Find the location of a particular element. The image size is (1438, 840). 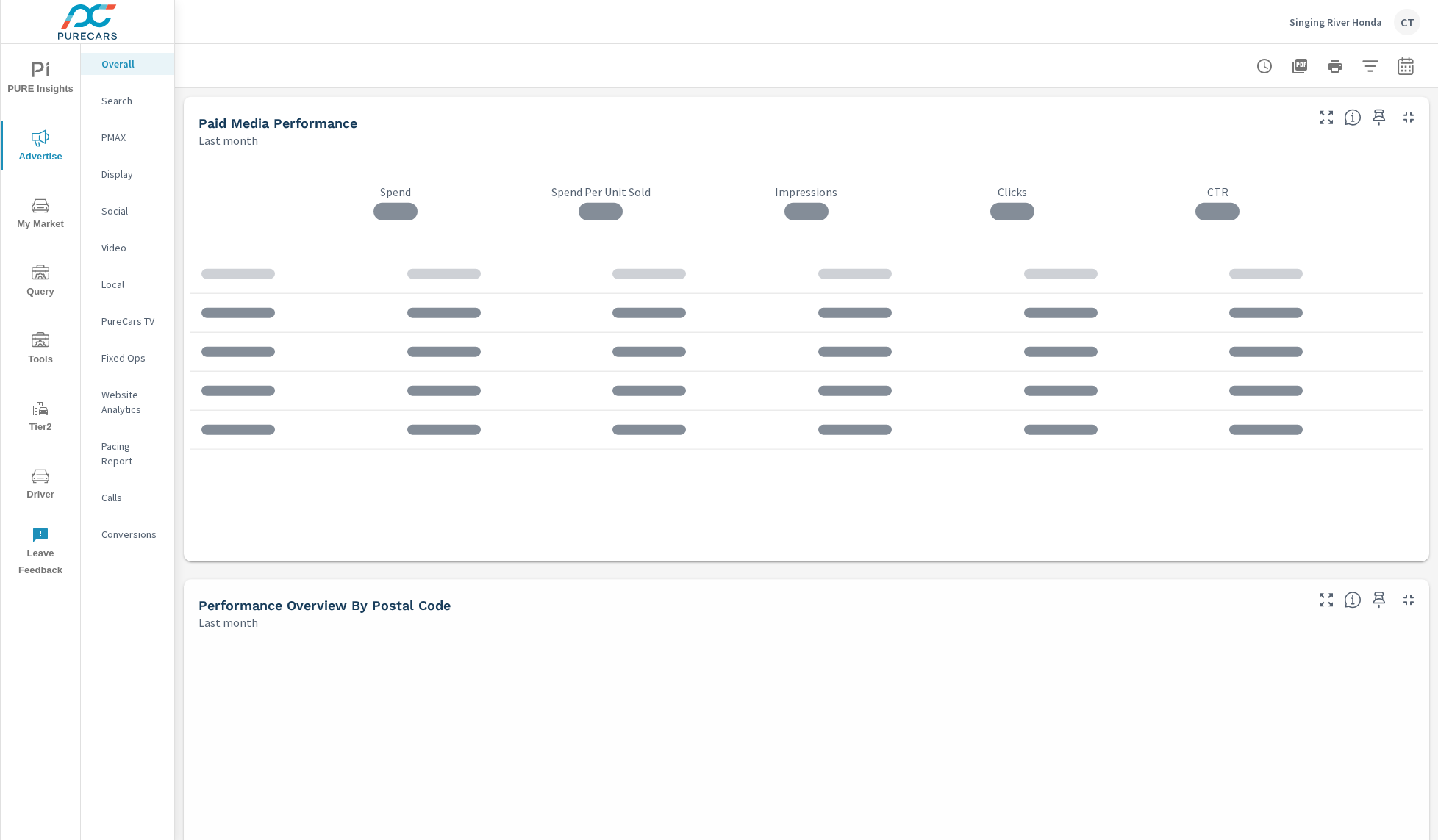

span: Understand performance metrics over the selected time range. is located at coordinates (1352, 118).